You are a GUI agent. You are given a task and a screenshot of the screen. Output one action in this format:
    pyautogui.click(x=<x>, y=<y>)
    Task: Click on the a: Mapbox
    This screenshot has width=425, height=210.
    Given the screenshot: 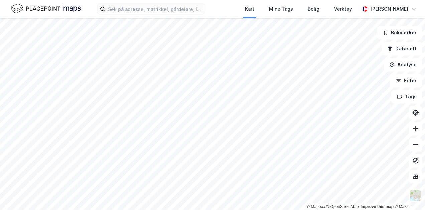 What is the action you would take?
    pyautogui.click(x=315, y=207)
    